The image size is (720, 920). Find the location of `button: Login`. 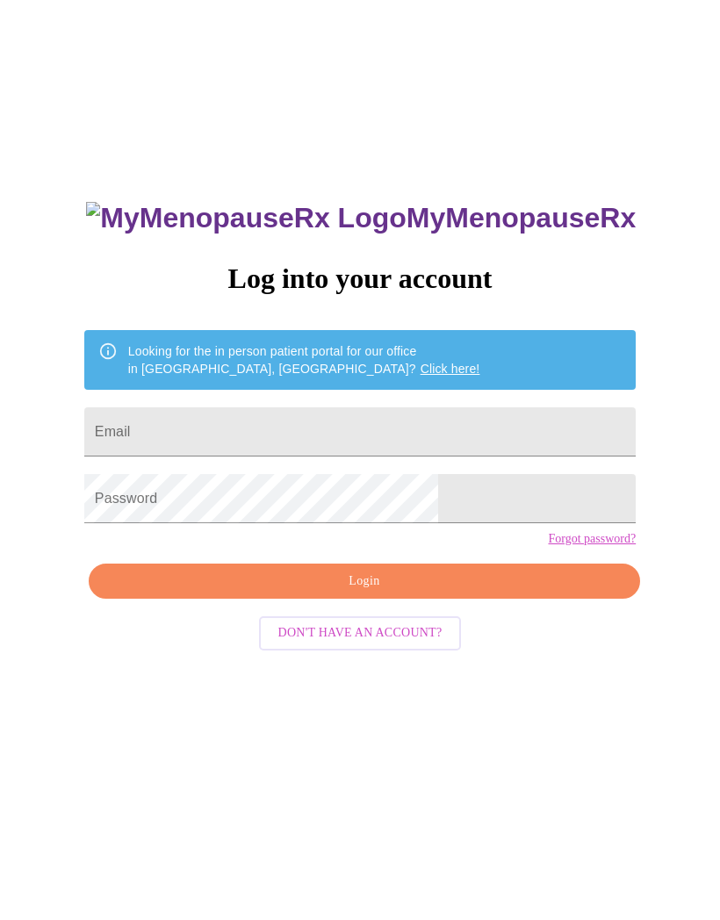

button: Login is located at coordinates (364, 581).